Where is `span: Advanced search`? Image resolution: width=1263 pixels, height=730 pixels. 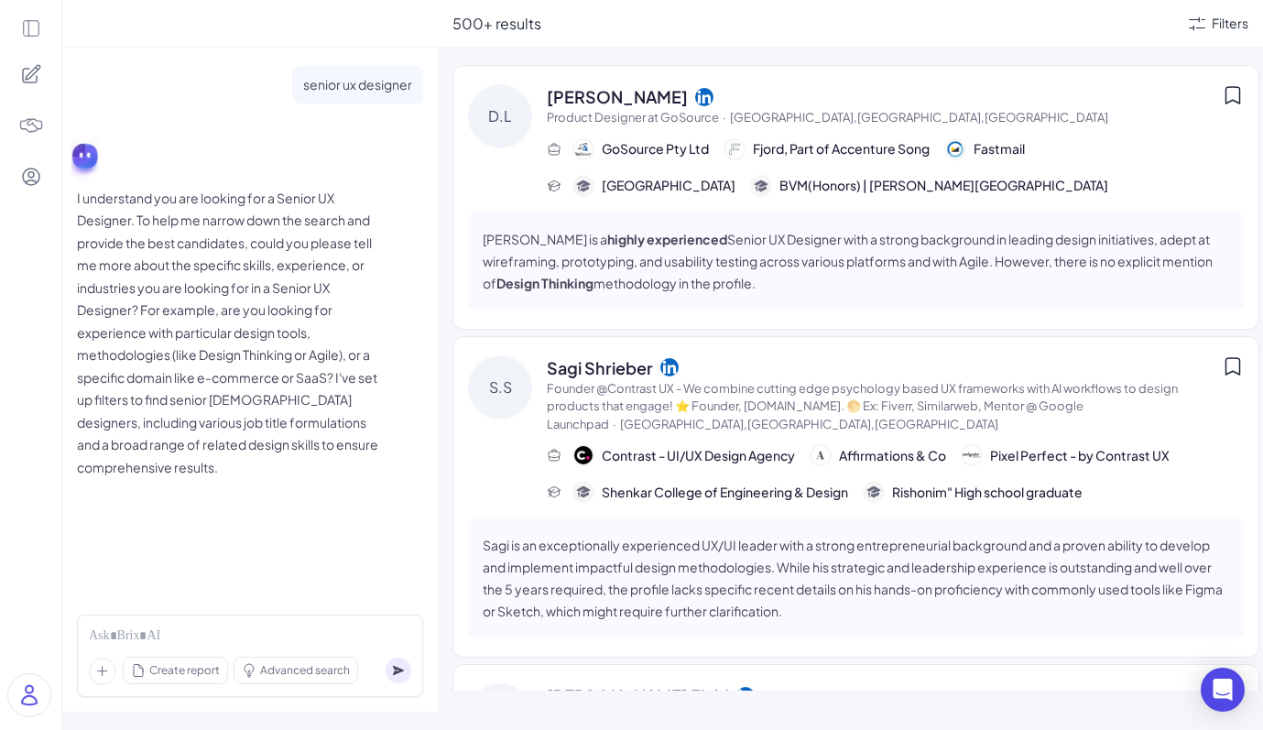 span: Advanced search is located at coordinates (305, 671).